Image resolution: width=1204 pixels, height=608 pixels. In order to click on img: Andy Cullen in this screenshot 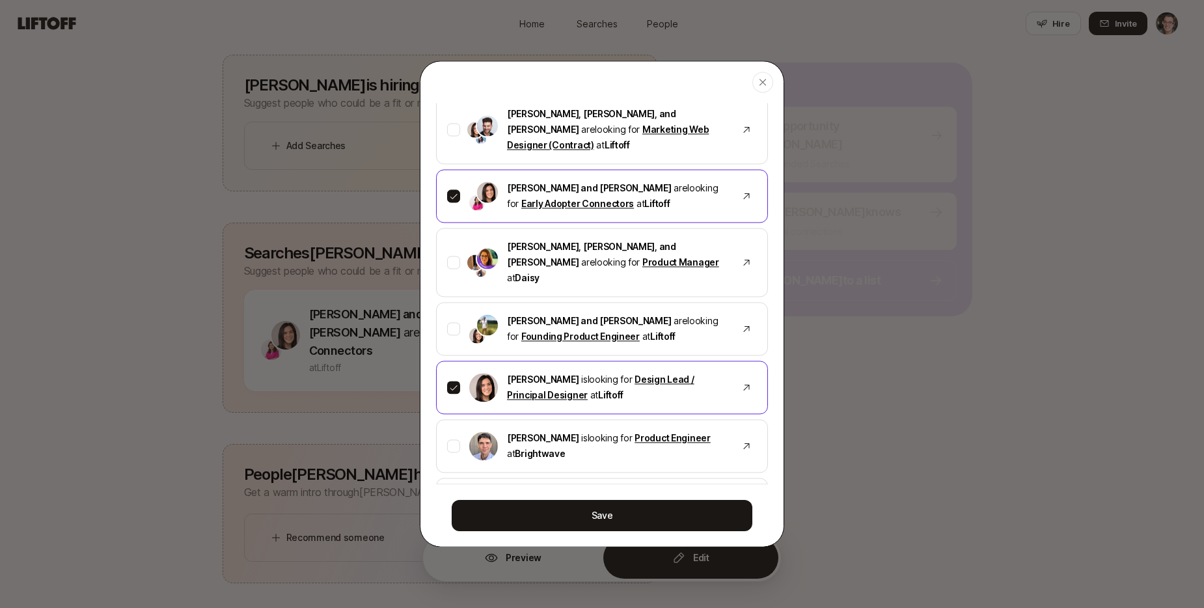, I will do `click(487, 126)`.